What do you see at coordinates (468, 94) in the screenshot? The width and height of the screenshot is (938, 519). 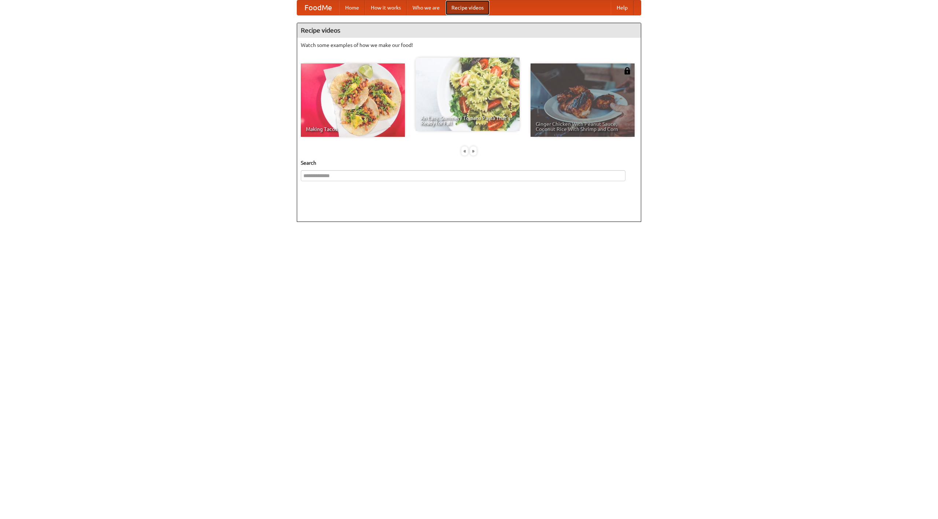 I see `a: An Easy, Summery Tomato Pasta That's Ready for Fall` at bounding box center [468, 94].